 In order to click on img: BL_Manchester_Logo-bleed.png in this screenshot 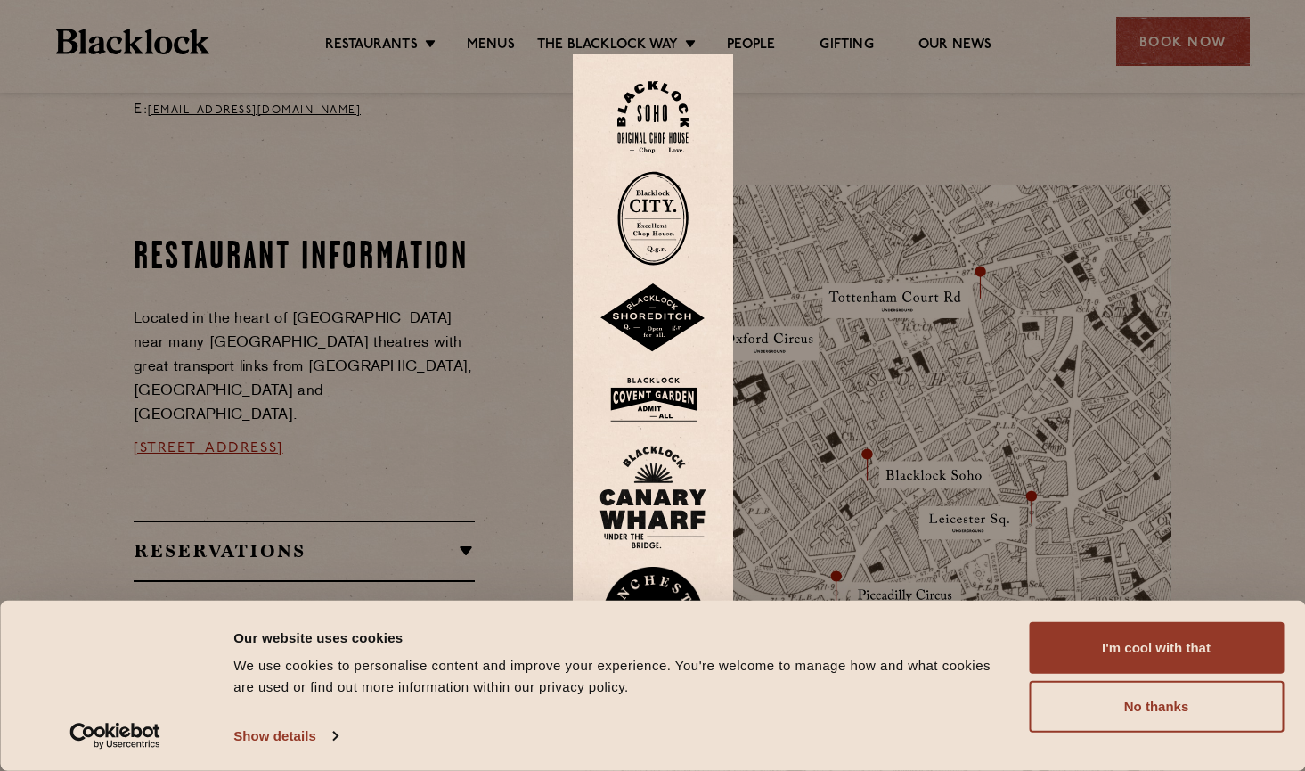, I will do `click(653, 628)`.